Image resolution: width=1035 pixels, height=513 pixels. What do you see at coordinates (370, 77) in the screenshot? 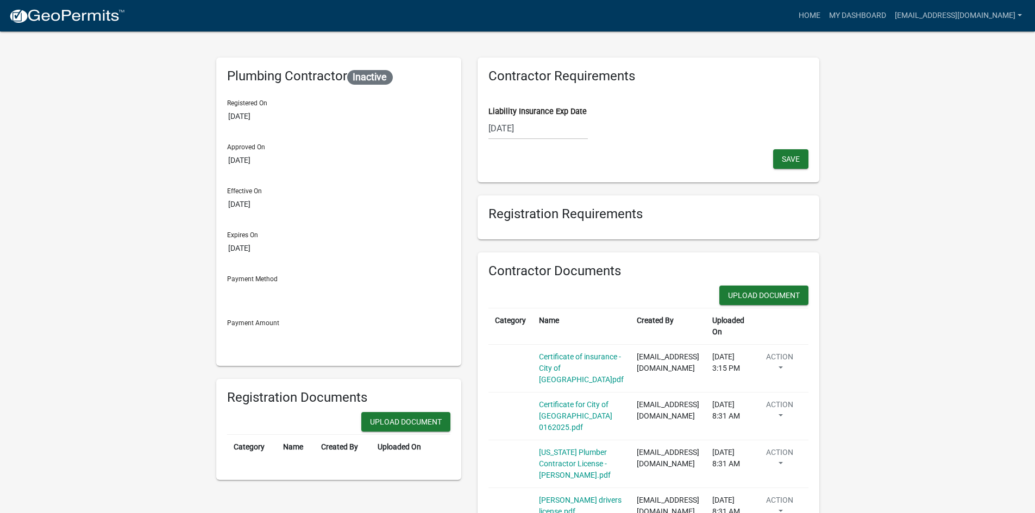
I see `span: Inactive` at bounding box center [370, 77].